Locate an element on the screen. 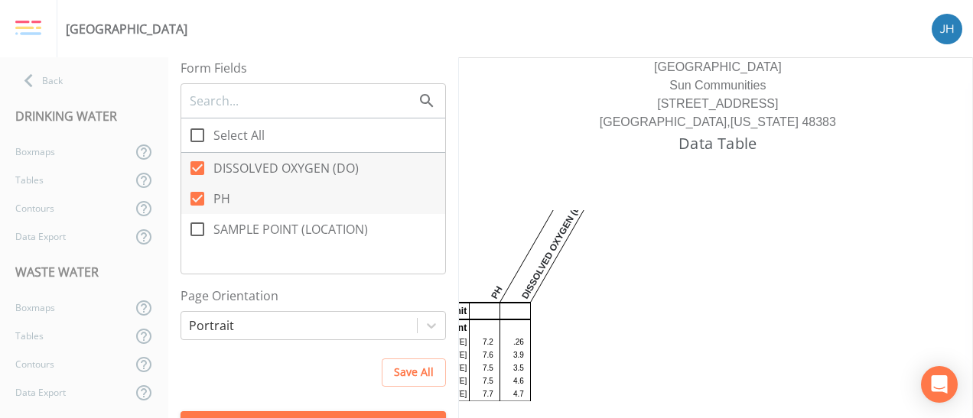 The width and height of the screenshot is (973, 418). td: 4.6 is located at coordinates (512, 381).